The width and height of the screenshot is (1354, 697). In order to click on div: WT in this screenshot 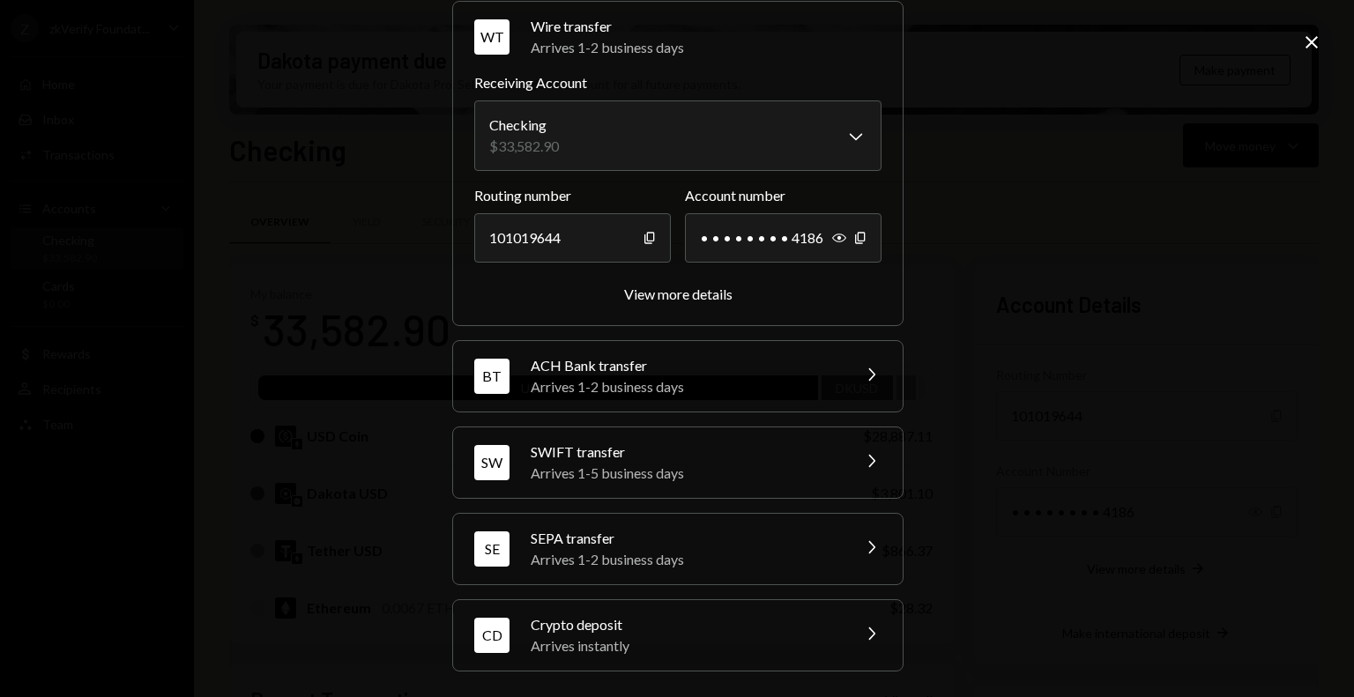, I will do `click(492, 37)`.